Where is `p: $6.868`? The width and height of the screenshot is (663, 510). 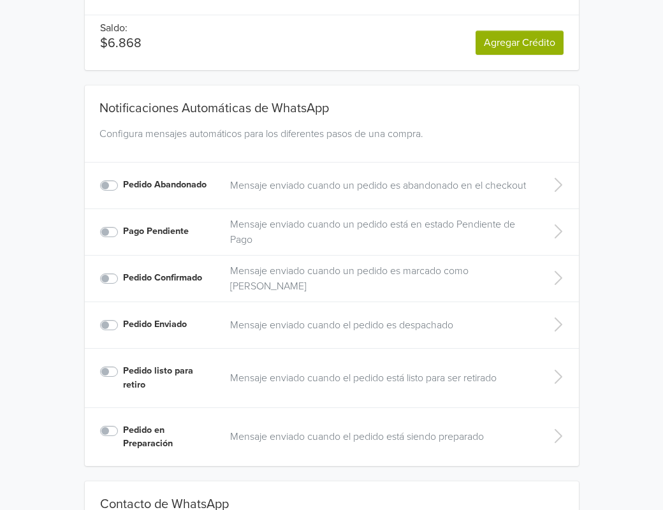
p: $6.868 is located at coordinates (120, 43).